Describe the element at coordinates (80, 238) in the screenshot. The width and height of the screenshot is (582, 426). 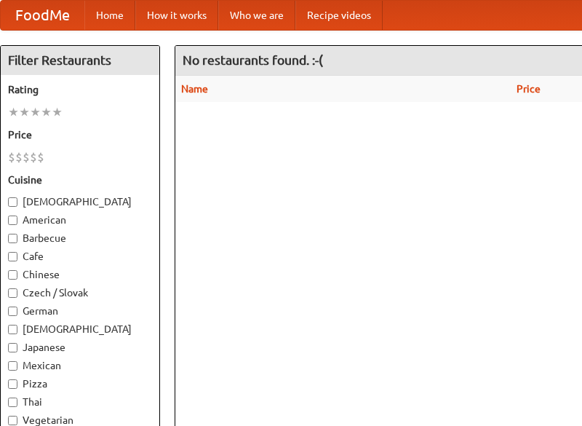
I see `label: Barbecue` at that location.